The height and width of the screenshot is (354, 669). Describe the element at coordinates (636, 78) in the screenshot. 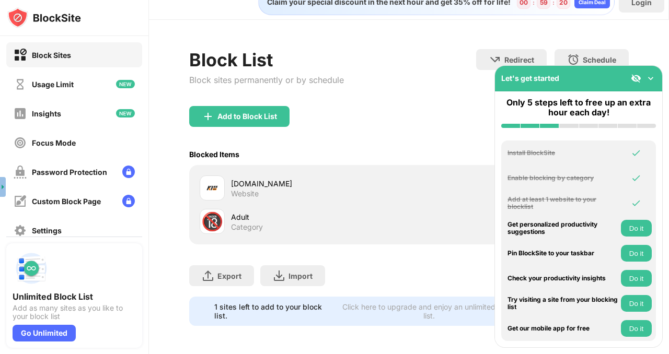

I see `img: eye-not-visible.svg` at that location.